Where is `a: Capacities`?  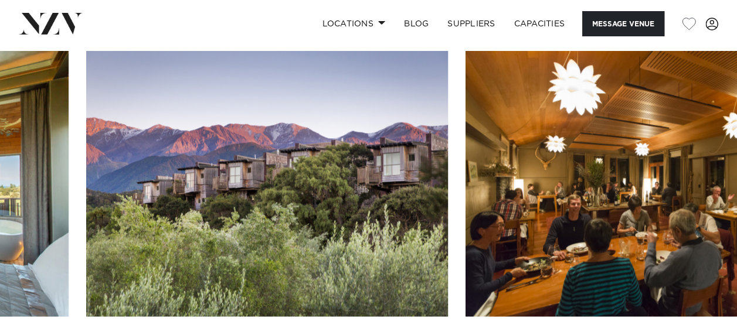
a: Capacities is located at coordinates (539, 23).